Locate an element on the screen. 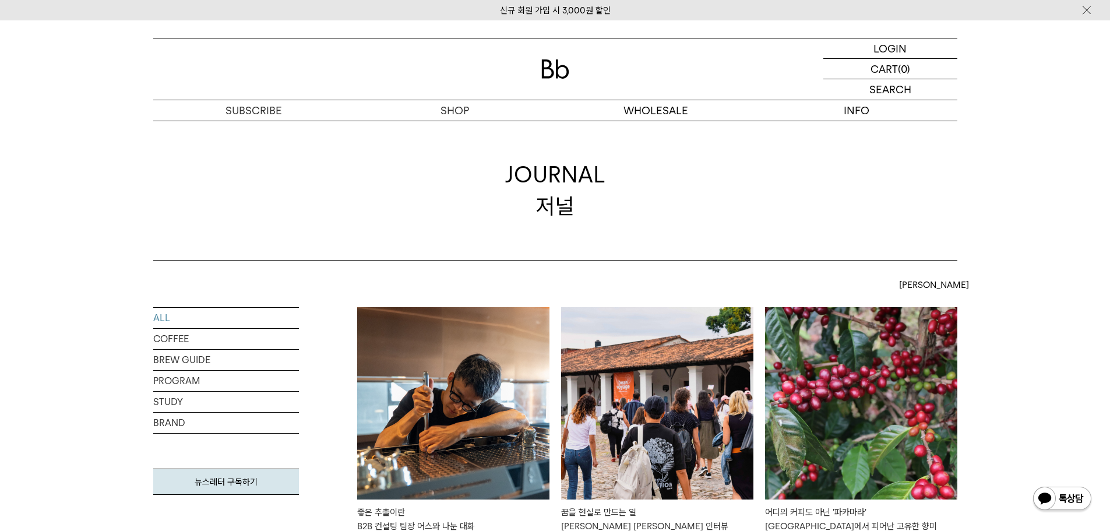  a: CART (0) is located at coordinates (890, 69).